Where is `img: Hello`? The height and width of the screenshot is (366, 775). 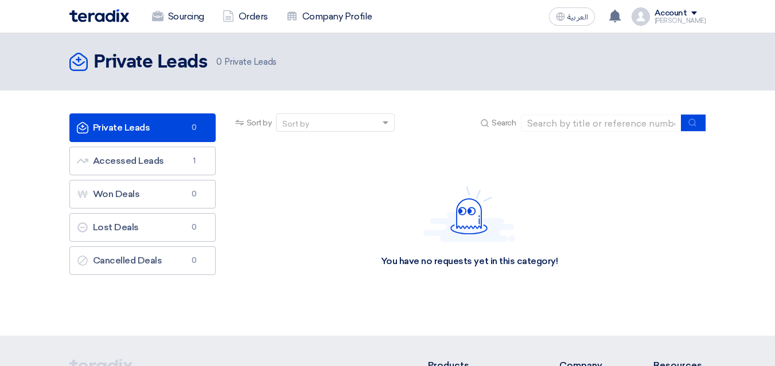
img: Hello is located at coordinates (469, 214).